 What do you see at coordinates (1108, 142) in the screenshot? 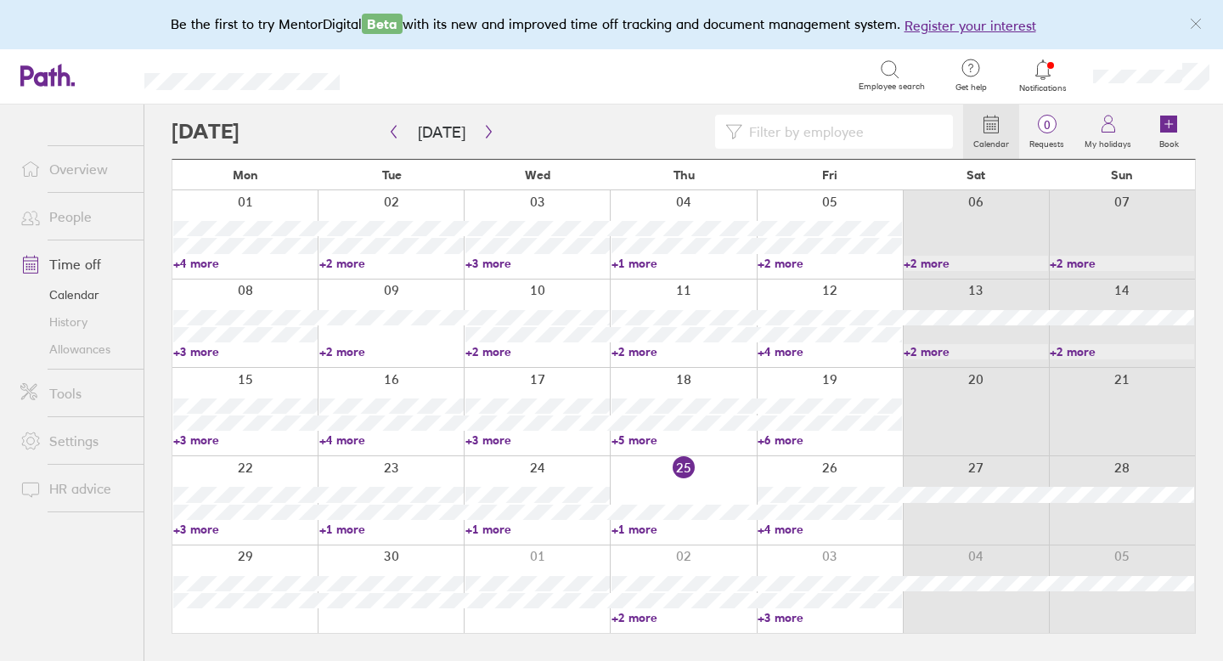
I see `label: My holidays` at bounding box center [1108, 142].